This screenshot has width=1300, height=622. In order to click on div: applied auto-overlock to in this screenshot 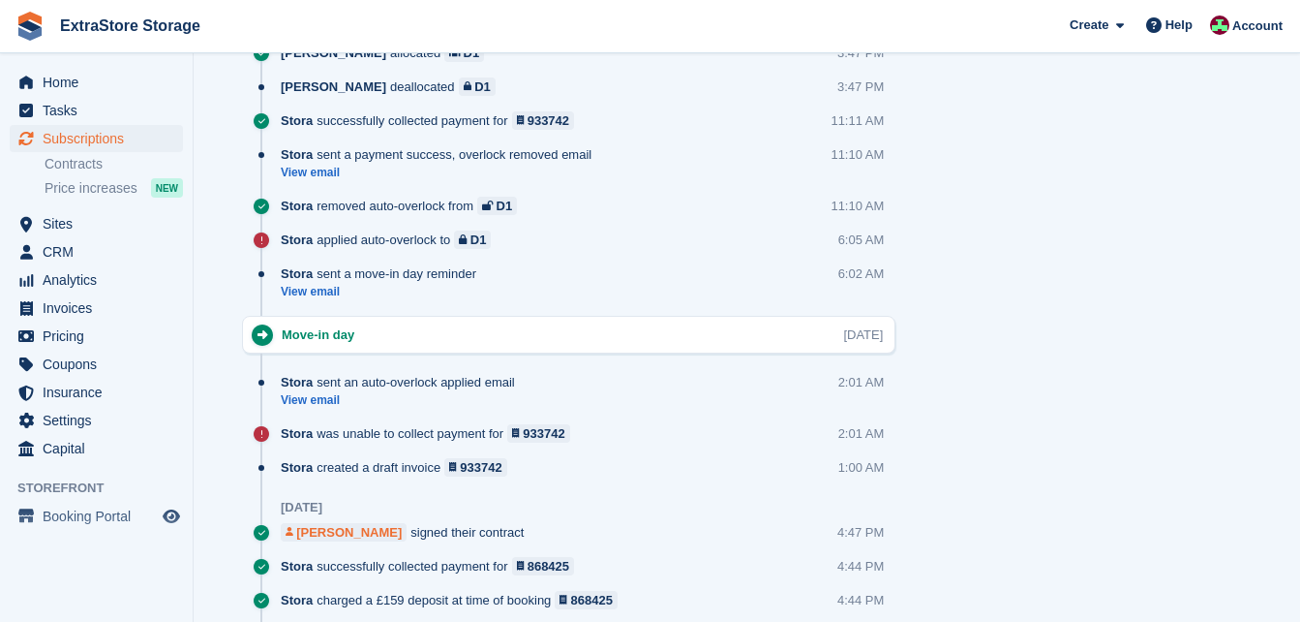, I will do `click(390, 239)`.